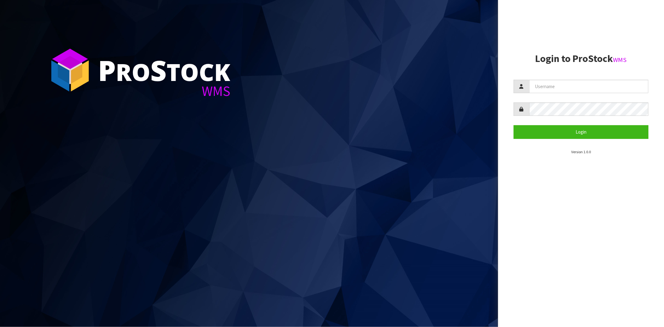 The image size is (664, 327). What do you see at coordinates (164, 70) in the screenshot?
I see `div: ro tock` at bounding box center [164, 70].